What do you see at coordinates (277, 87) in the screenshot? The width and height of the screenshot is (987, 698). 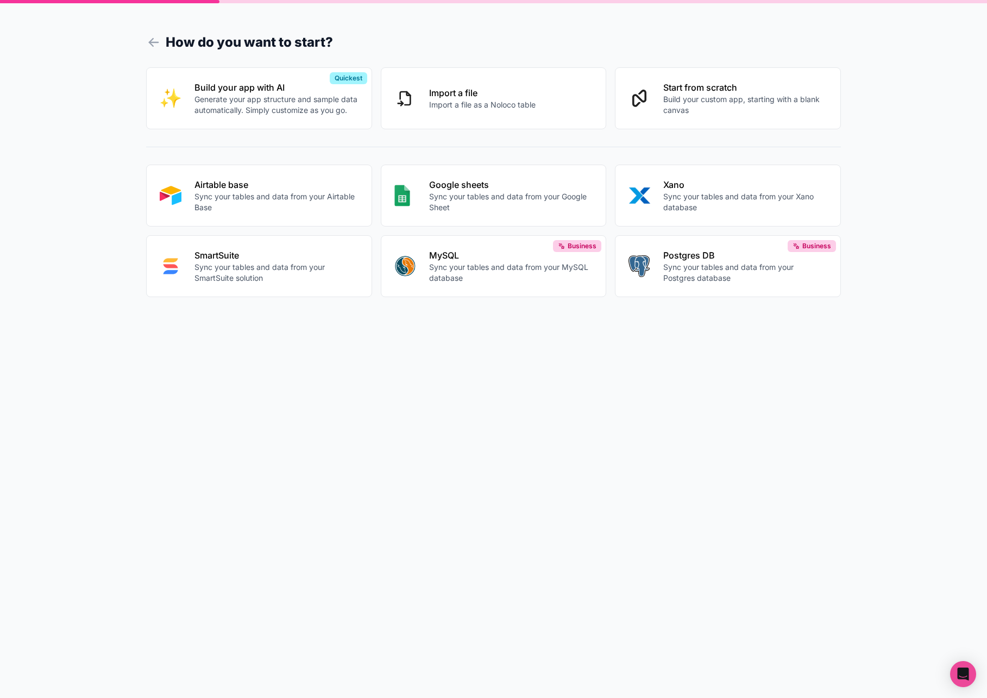 I see `p: Build your app with AI` at bounding box center [277, 87].